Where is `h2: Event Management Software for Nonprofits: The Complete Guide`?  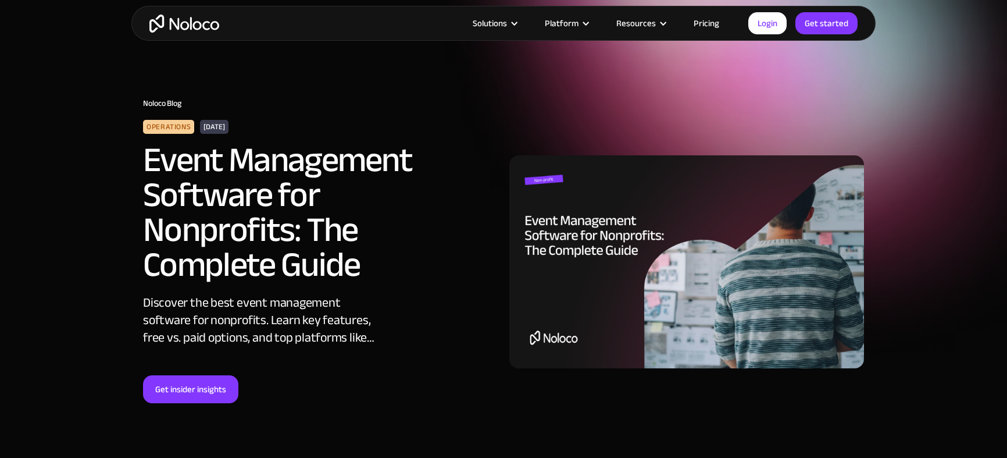
h2: Event Management Software for Nonprofits: The Complete Guide is located at coordinates (303, 212).